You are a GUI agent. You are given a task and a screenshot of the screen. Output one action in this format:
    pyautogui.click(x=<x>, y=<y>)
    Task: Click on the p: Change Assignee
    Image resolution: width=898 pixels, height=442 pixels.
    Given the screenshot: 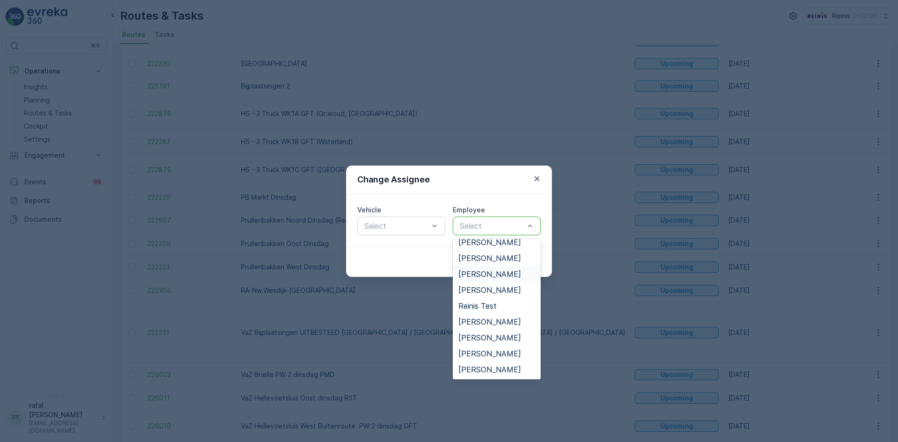 What is the action you would take?
    pyautogui.click(x=393, y=180)
    